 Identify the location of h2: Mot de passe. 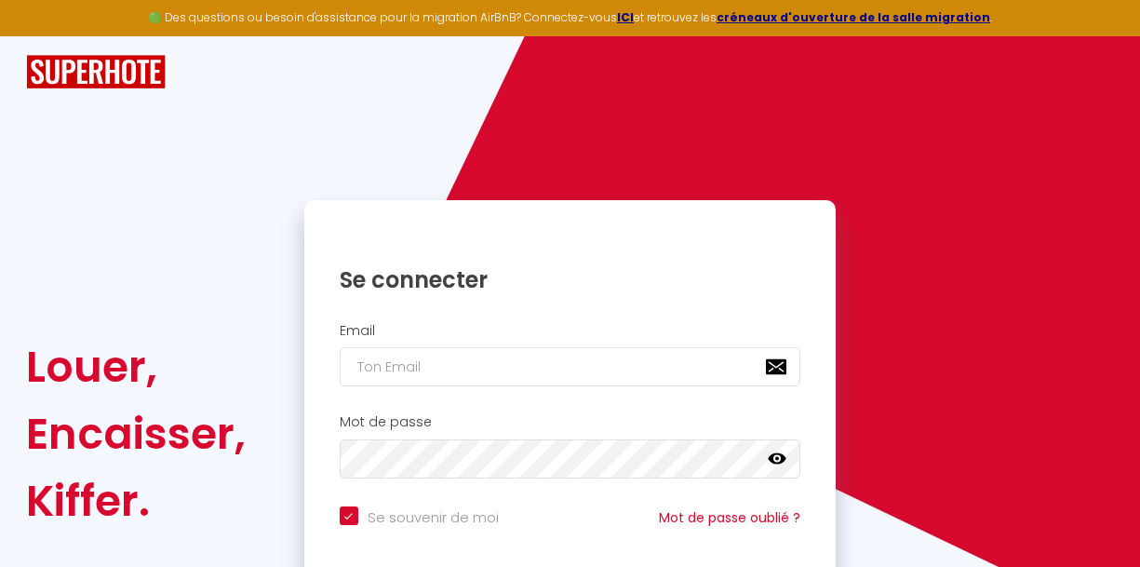
(570, 421).